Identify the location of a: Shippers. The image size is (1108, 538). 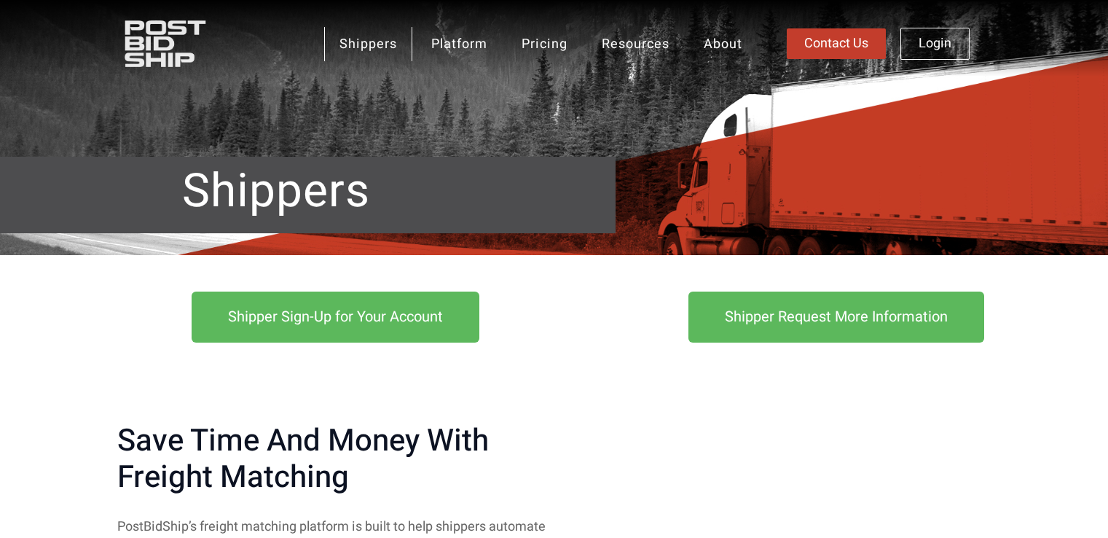
(368, 44).